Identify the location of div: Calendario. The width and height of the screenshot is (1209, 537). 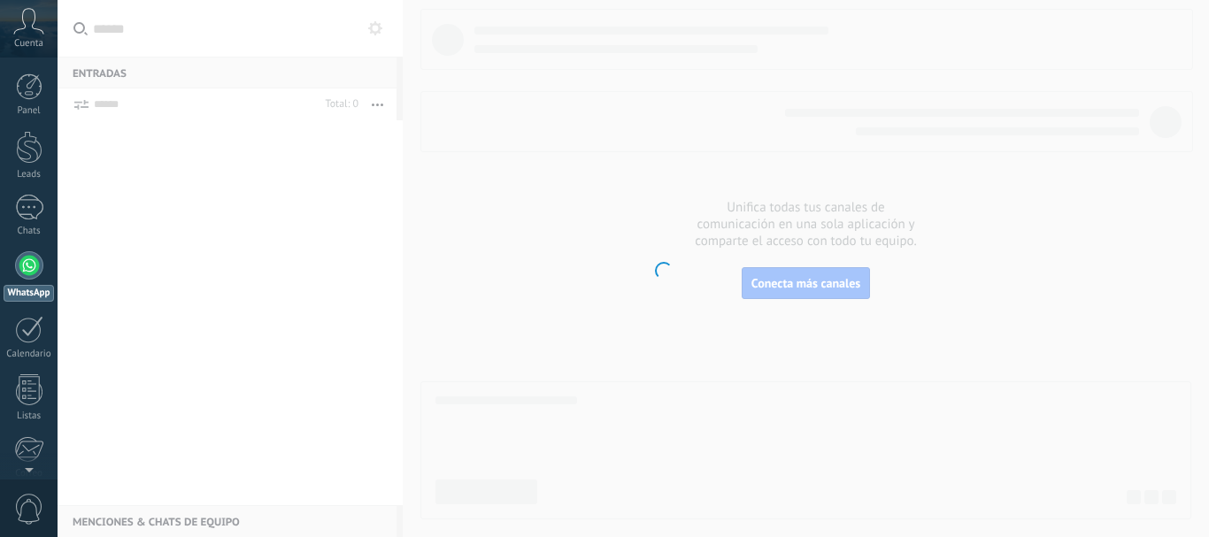
(29, 354).